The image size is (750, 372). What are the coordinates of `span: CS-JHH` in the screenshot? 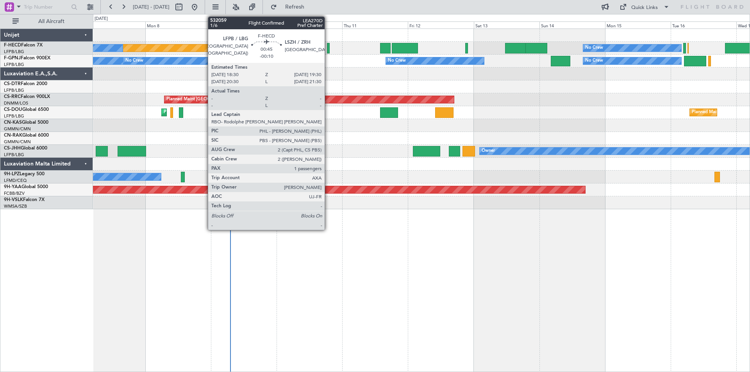 It's located at (12, 148).